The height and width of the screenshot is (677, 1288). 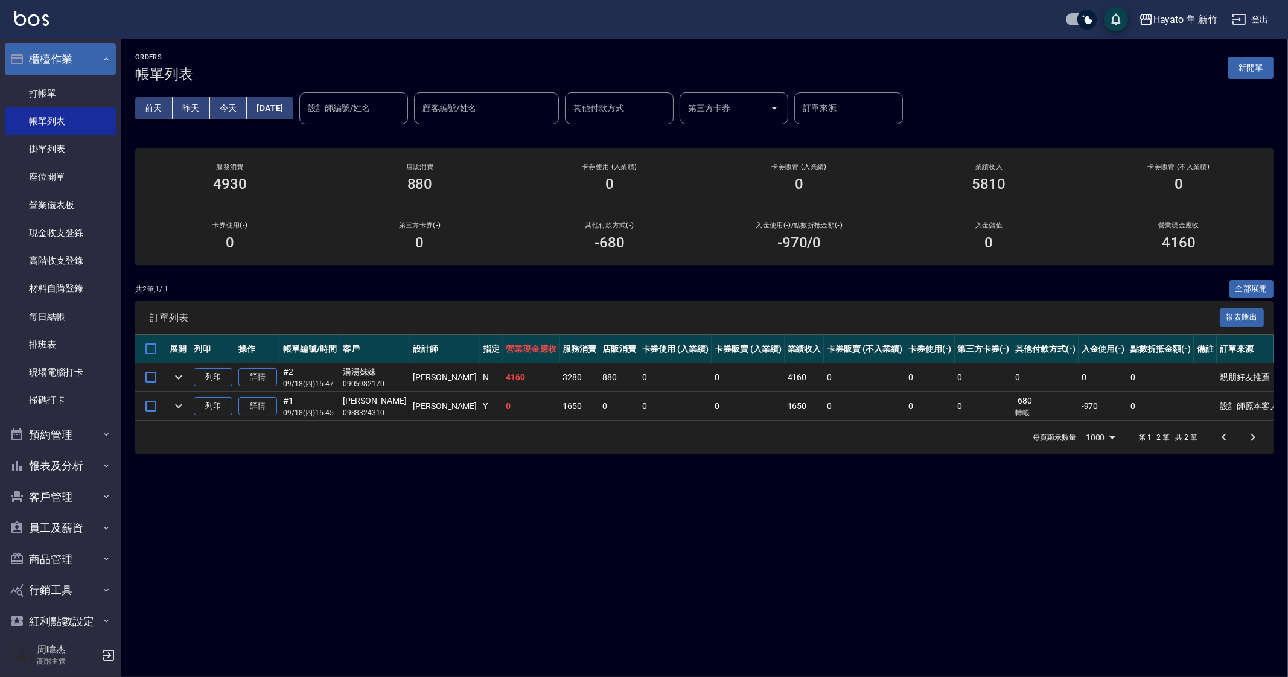 I want to click on th: 帳單編號/時間, so click(x=310, y=349).